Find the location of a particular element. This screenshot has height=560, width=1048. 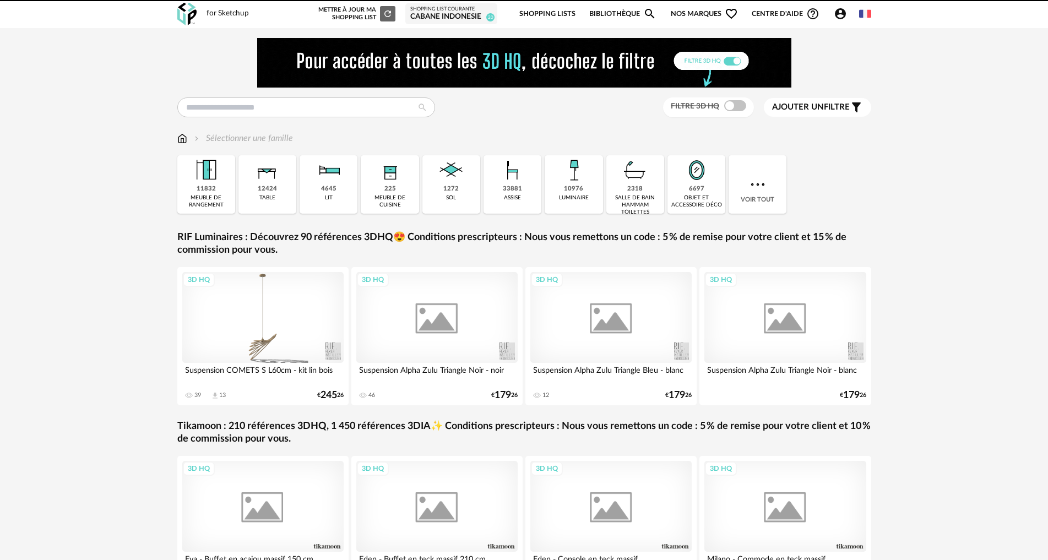

img: fr is located at coordinates (865, 14).